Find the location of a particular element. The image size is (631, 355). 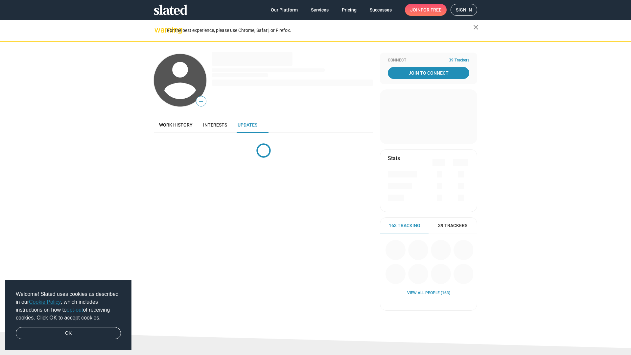

mat-icon: close is located at coordinates (476, 27).